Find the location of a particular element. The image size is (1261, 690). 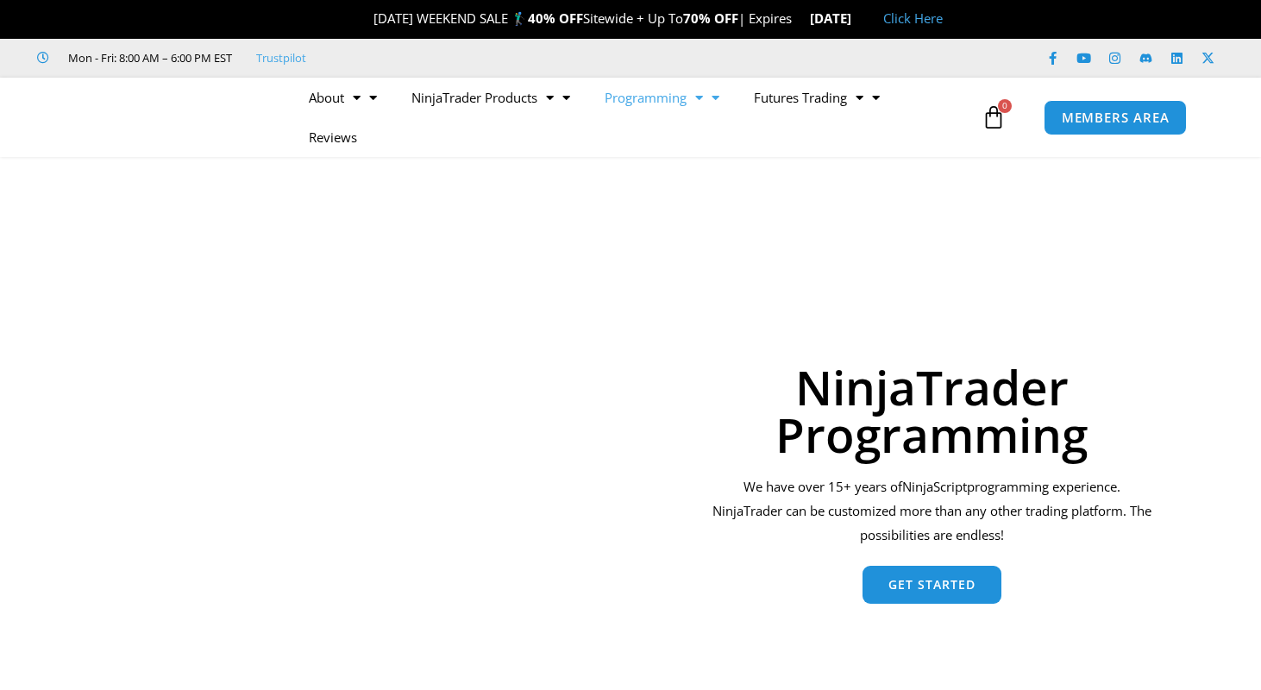

div: We have over 15+ years of is located at coordinates (932, 512).